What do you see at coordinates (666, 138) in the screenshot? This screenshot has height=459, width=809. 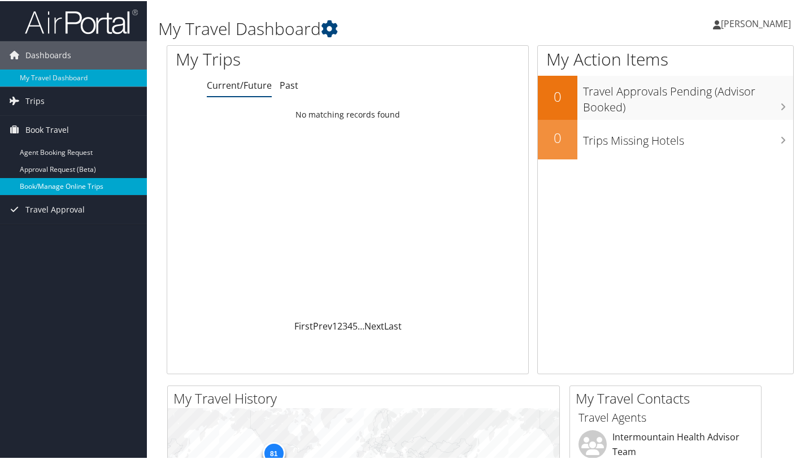 I see `a: 0Trips Missing Hotels` at bounding box center [666, 138].